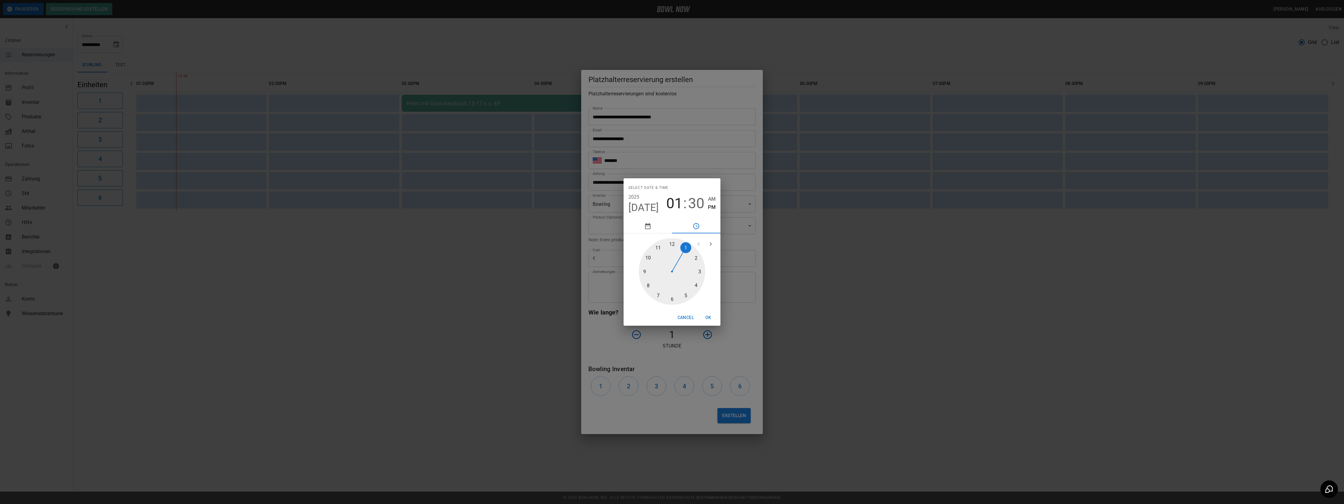  What do you see at coordinates (648, 188) in the screenshot?
I see `span: Select date & time` at bounding box center [648, 188].